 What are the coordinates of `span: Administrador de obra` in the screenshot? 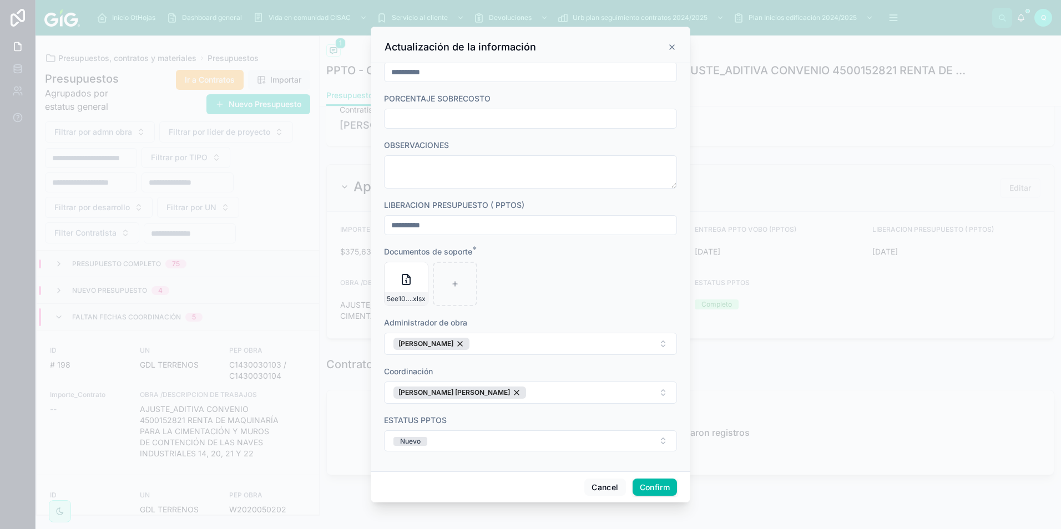 It's located at (426, 322).